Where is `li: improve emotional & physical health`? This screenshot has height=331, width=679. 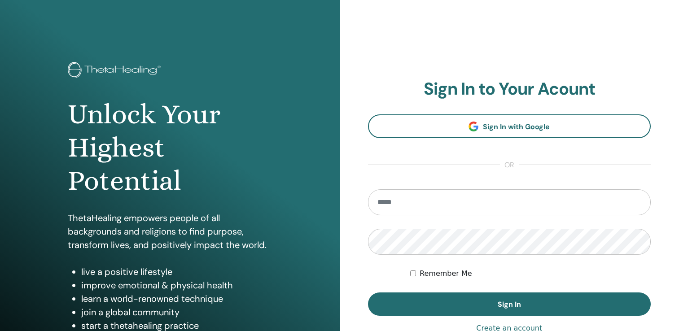 li: improve emotional & physical health is located at coordinates (176, 285).